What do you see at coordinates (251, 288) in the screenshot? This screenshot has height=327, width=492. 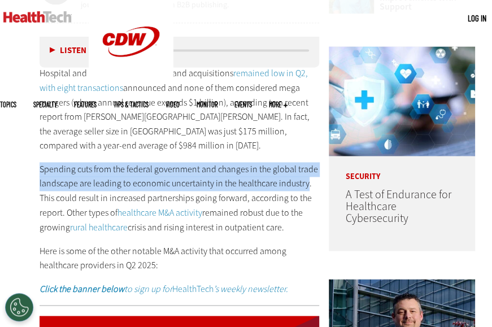 I see `em: ’s weekly newsletter.` at bounding box center [251, 288].